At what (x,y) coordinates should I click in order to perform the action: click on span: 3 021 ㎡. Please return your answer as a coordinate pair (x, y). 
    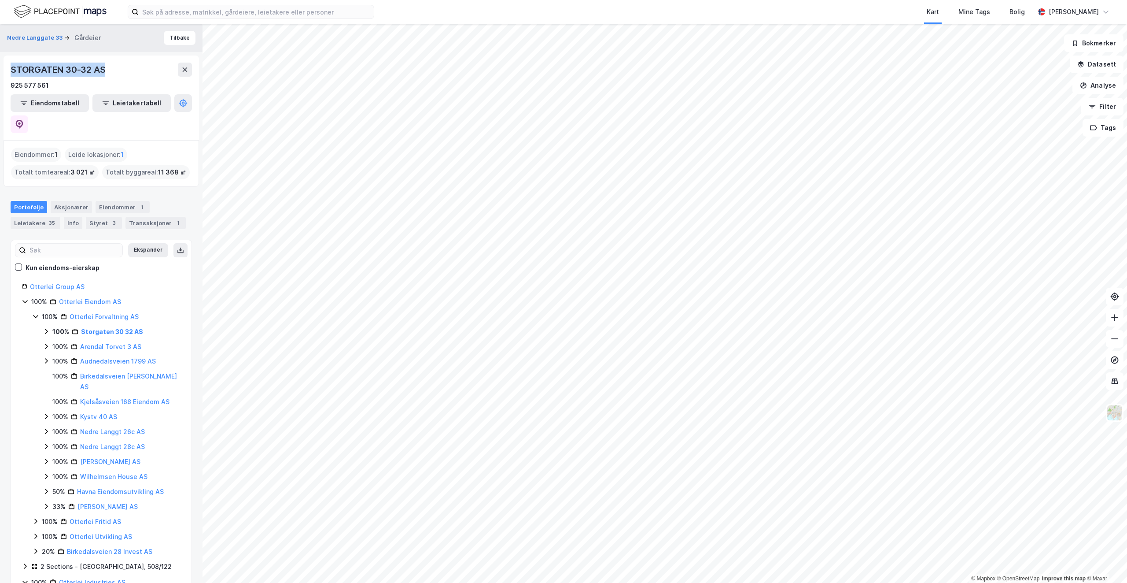
    Looking at the image, I should click on (83, 172).